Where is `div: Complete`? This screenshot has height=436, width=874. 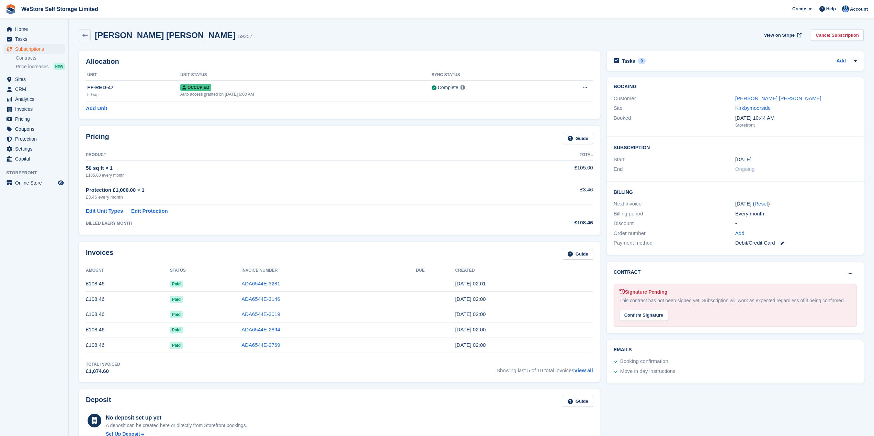
div: Complete is located at coordinates (448, 88).